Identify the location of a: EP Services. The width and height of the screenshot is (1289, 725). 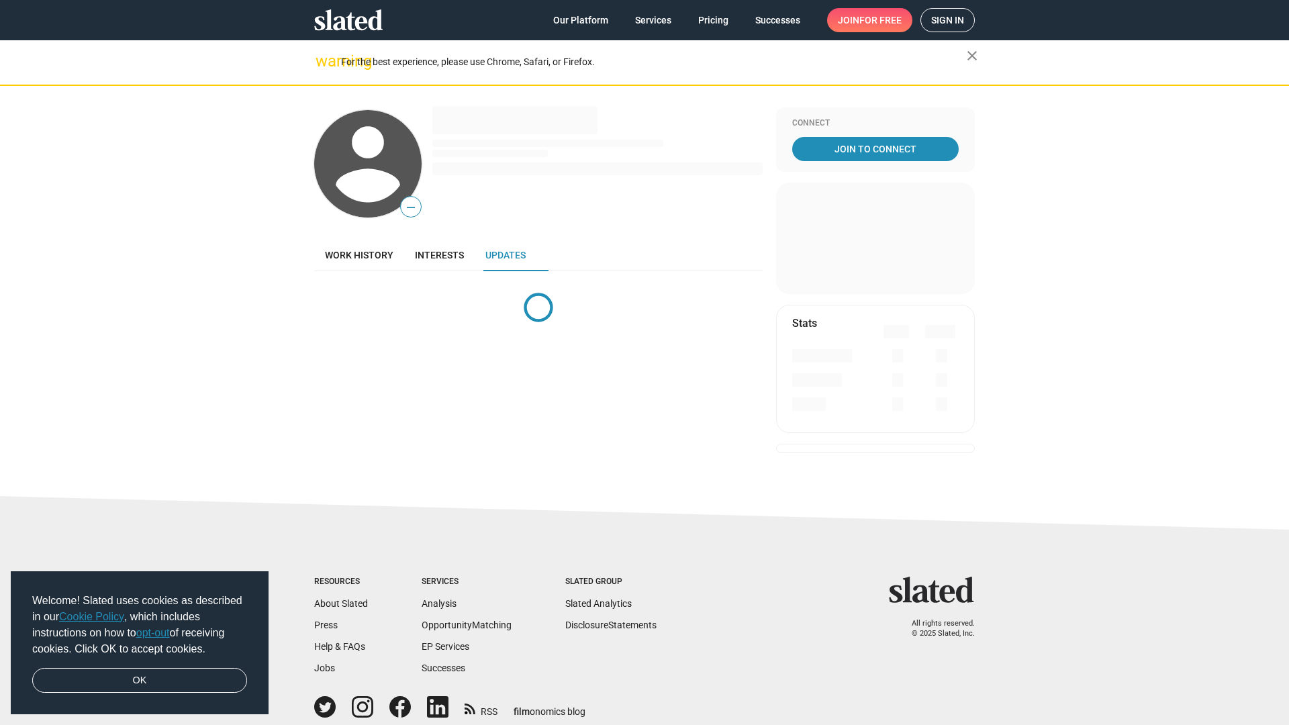
(445, 647).